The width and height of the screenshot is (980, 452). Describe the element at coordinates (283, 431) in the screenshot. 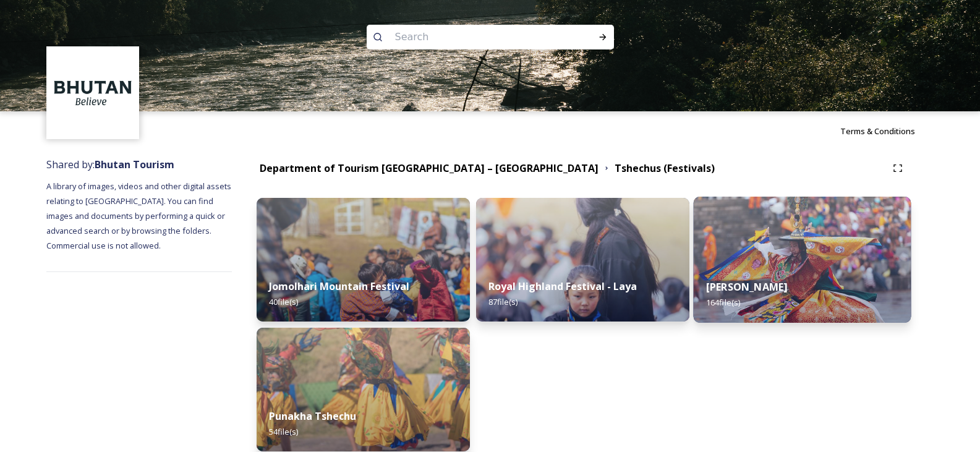

I see `span: 54 file(s)` at that location.